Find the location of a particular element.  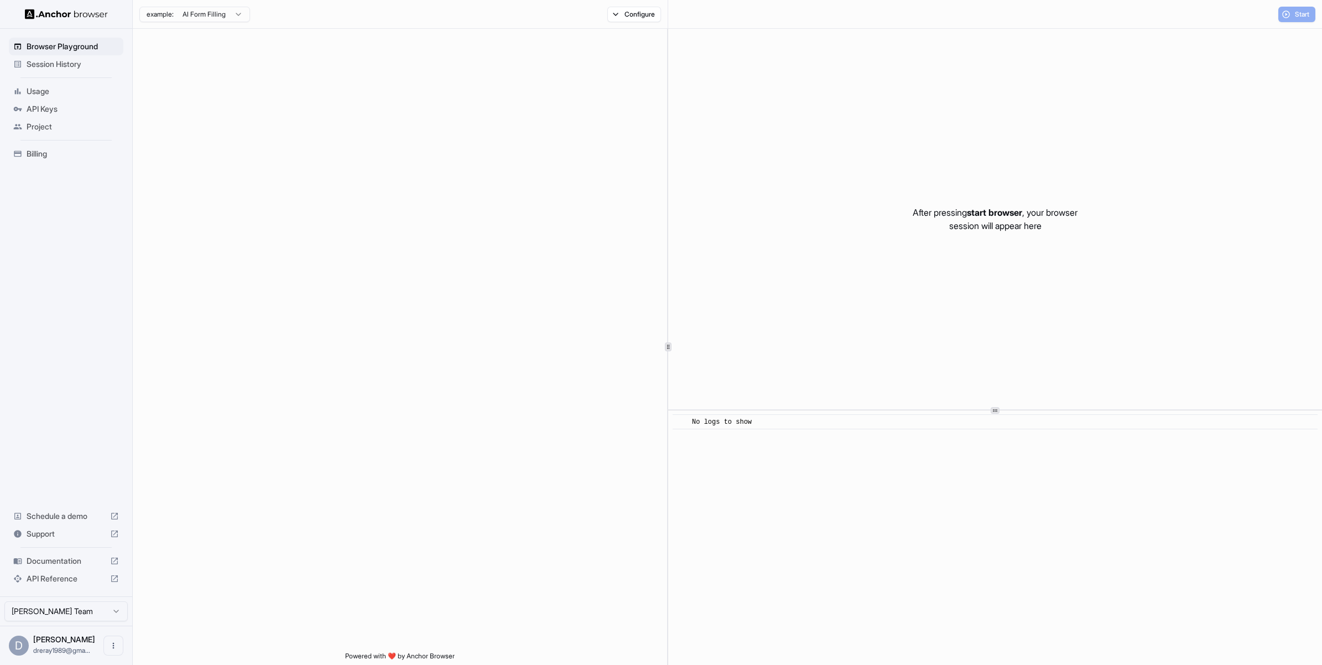

span: API Reference is located at coordinates (66, 579).